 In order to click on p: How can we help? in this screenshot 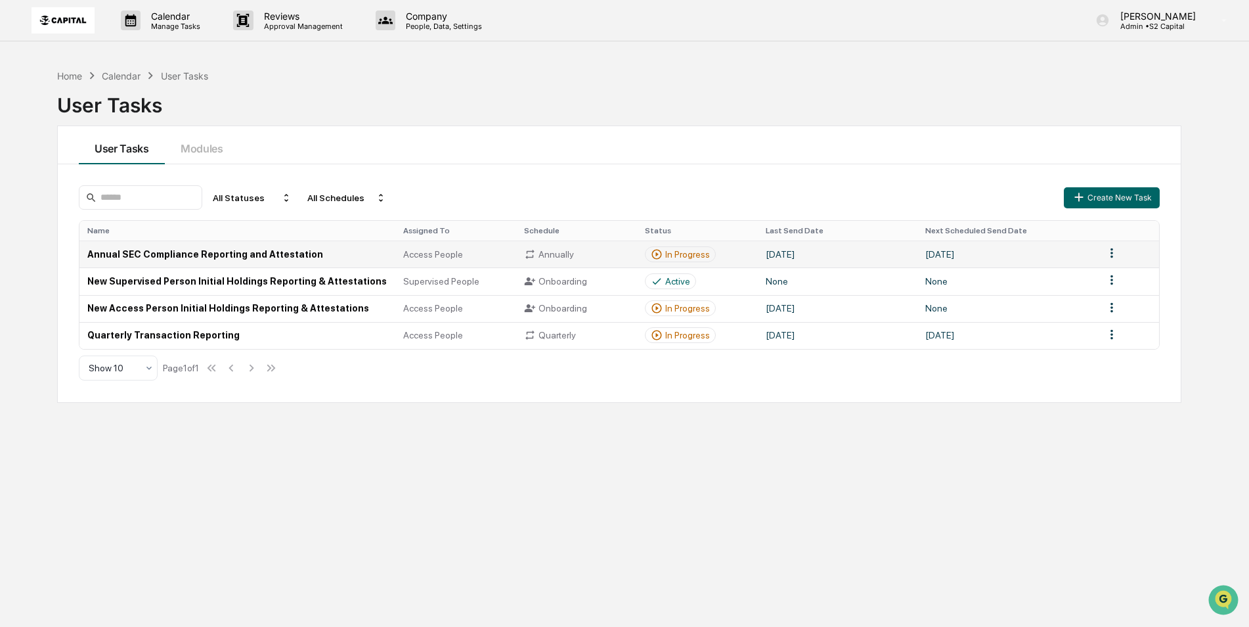, I will do `click(126, 38)`.